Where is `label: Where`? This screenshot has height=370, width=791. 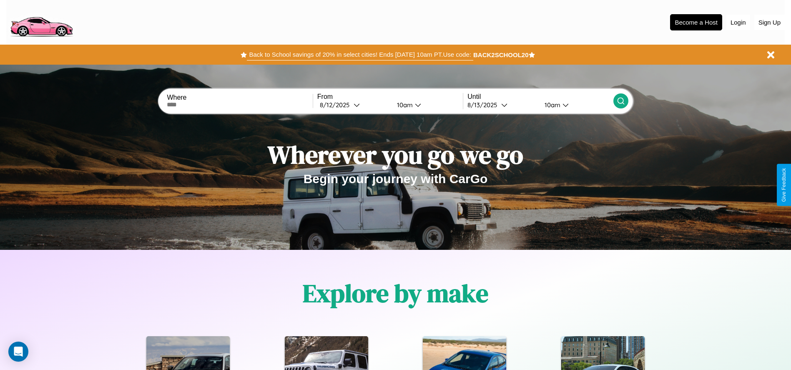 label: Where is located at coordinates (239, 98).